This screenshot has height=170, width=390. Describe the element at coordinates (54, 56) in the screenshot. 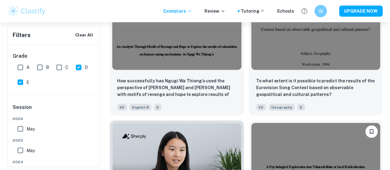

I see `h6: Grade` at that location.